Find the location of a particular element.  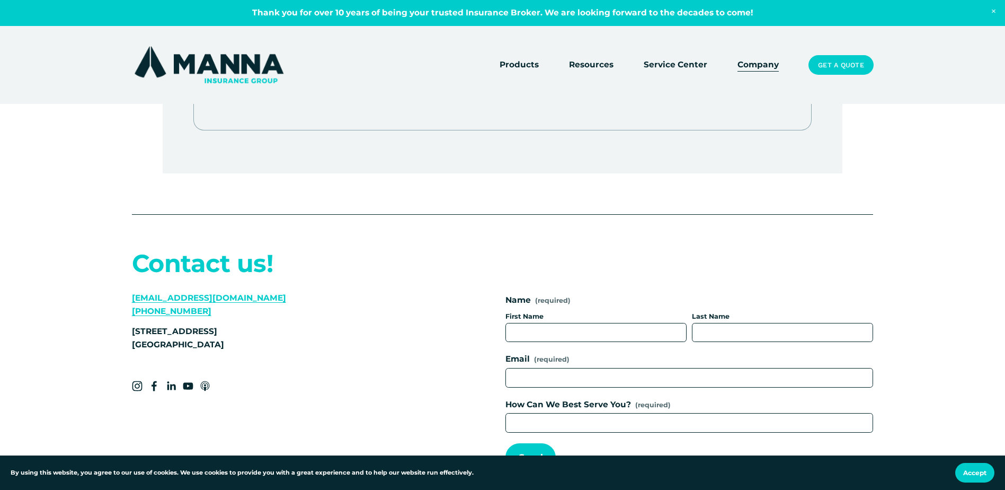

div: First Name is located at coordinates (596, 317).